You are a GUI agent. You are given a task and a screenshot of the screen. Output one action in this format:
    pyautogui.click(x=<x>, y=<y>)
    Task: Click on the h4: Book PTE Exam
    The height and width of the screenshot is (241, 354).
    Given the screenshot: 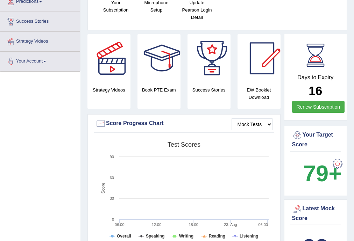 What is the action you would take?
    pyautogui.click(x=159, y=90)
    